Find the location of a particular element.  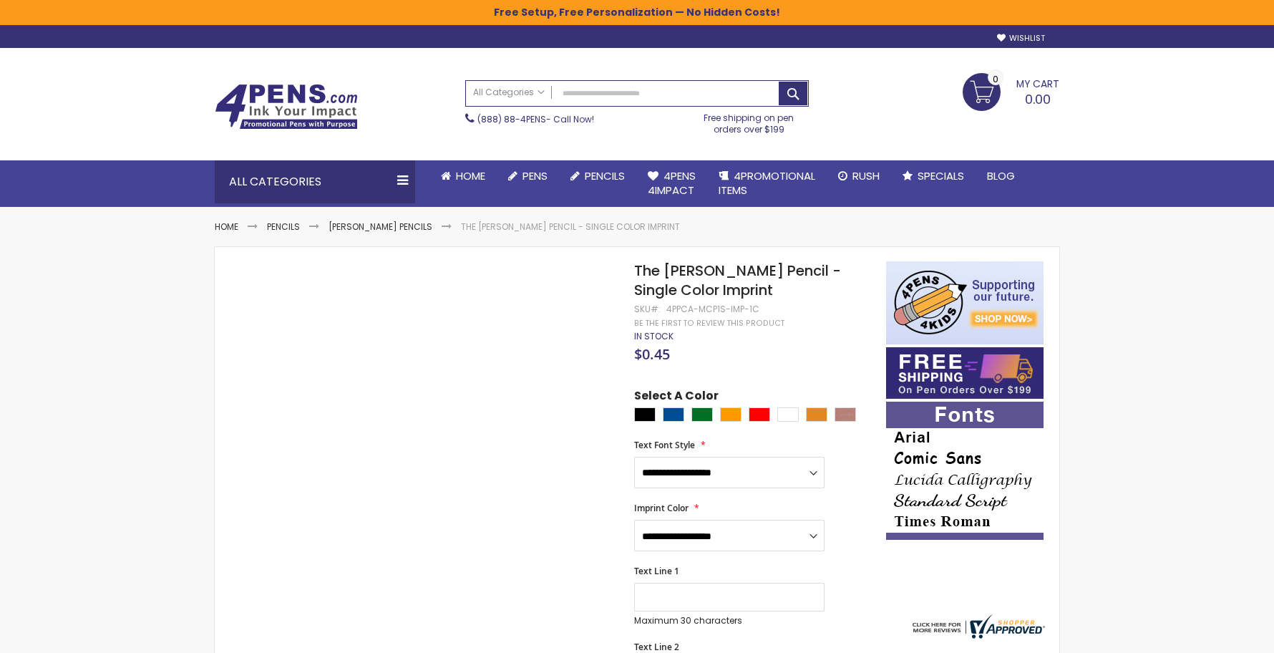

div: White is located at coordinates (788, 415).